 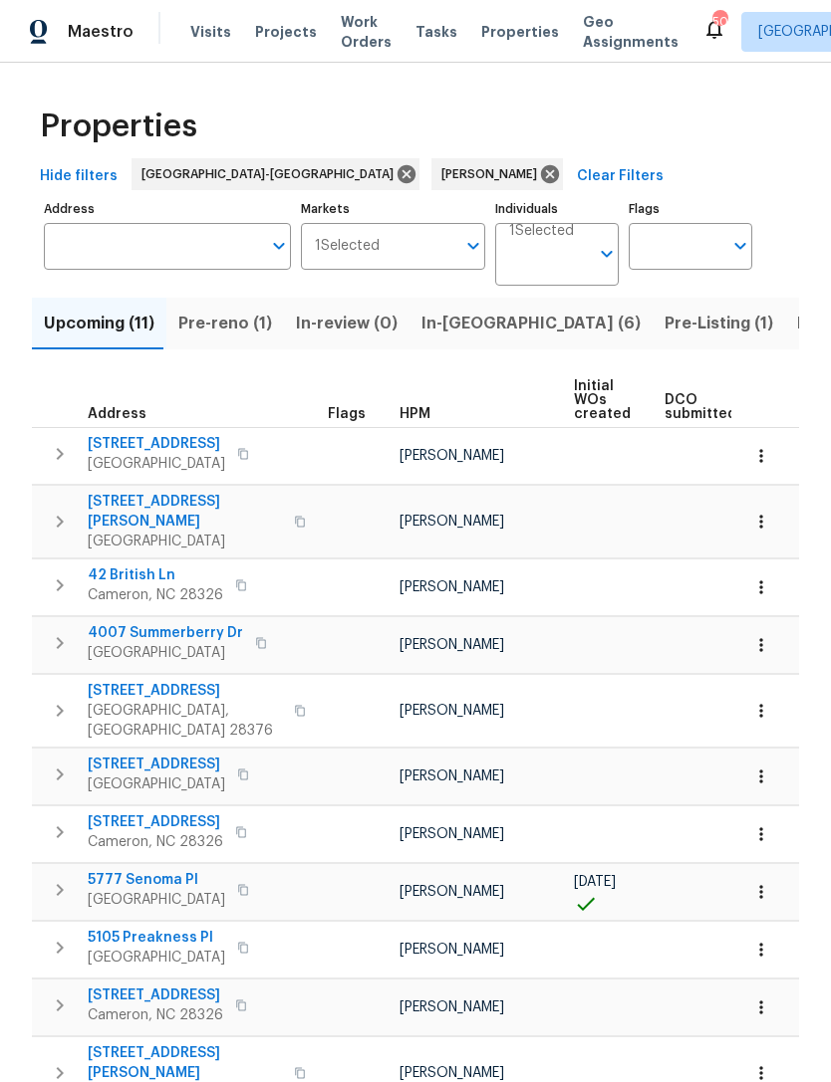 I want to click on span: Pre-reno (1), so click(x=225, y=324).